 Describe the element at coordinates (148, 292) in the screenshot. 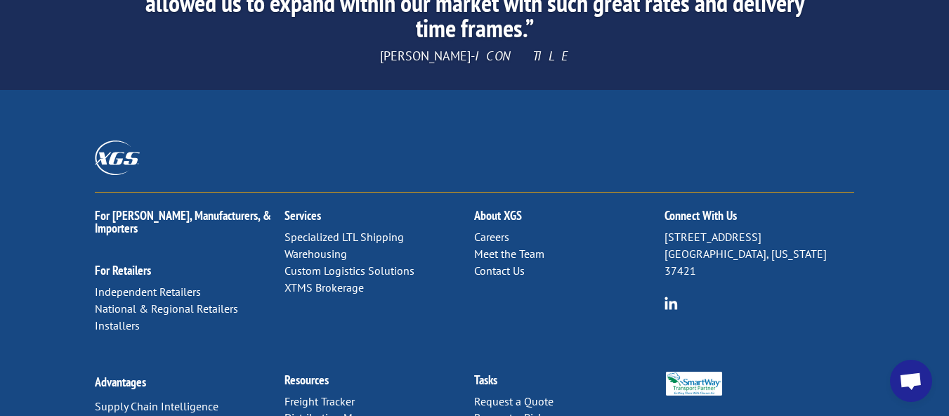

I see `a: Independent Retailers` at that location.